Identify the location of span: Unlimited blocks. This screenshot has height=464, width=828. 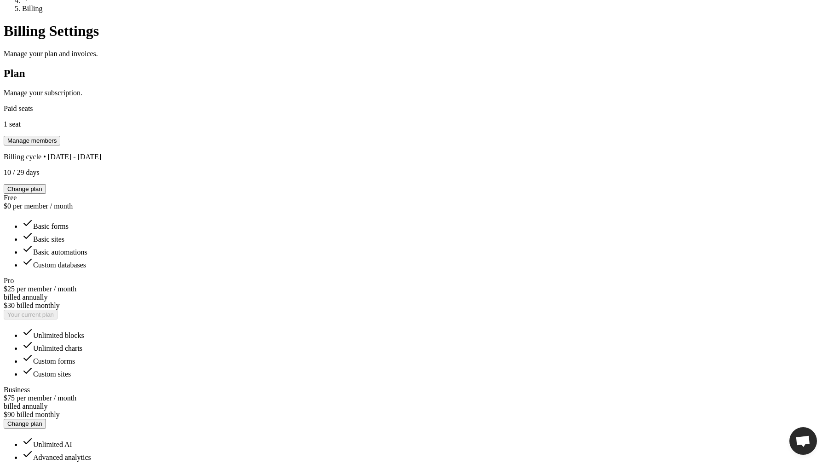
(58, 335).